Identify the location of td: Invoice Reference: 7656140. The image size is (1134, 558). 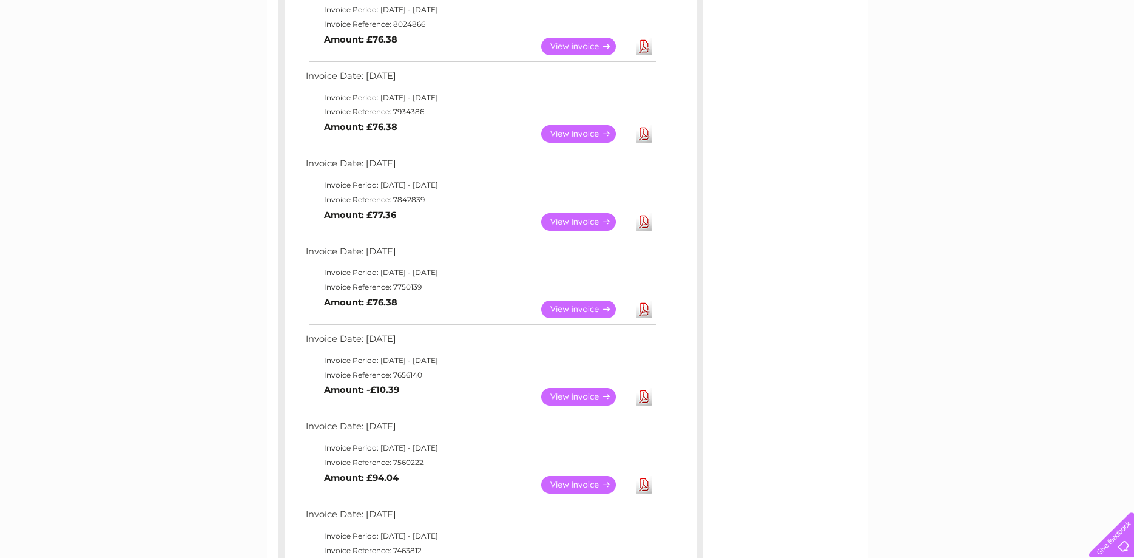
(480, 375).